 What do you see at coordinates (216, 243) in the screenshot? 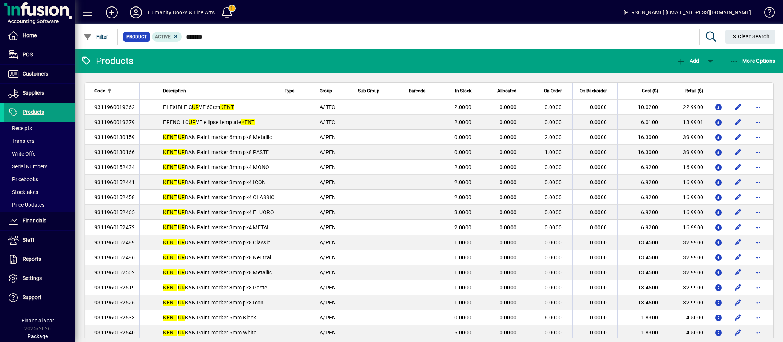
I see `span: BAN Paint marker 3mm pk8 Classic` at bounding box center [216, 243].